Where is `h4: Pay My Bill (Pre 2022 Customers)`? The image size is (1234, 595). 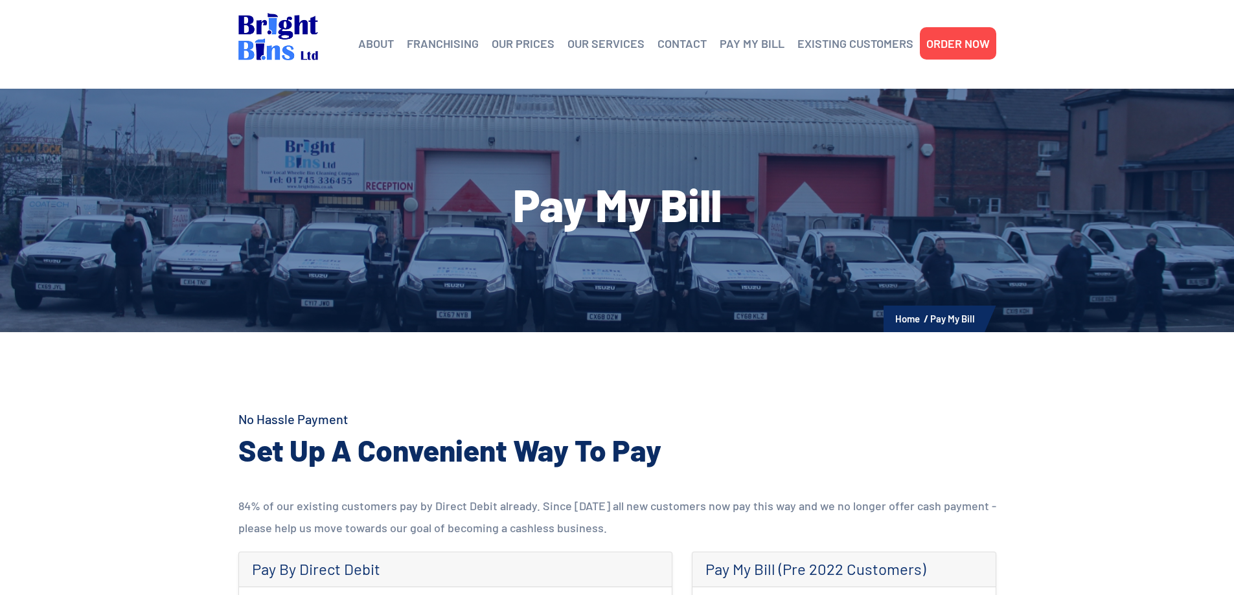
h4: Pay My Bill (Pre 2022 Customers) is located at coordinates (844, 569).